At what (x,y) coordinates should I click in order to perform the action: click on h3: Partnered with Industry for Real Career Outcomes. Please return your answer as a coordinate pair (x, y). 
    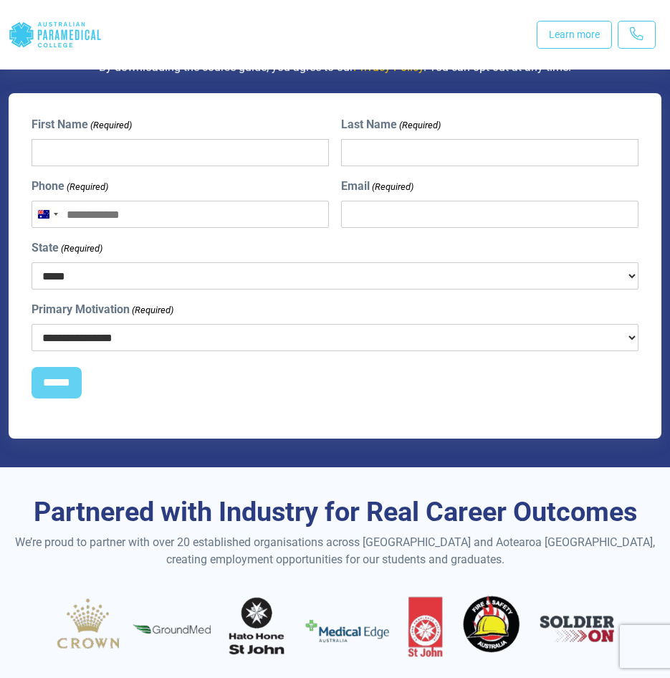
    Looking at the image, I should click on (335, 511).